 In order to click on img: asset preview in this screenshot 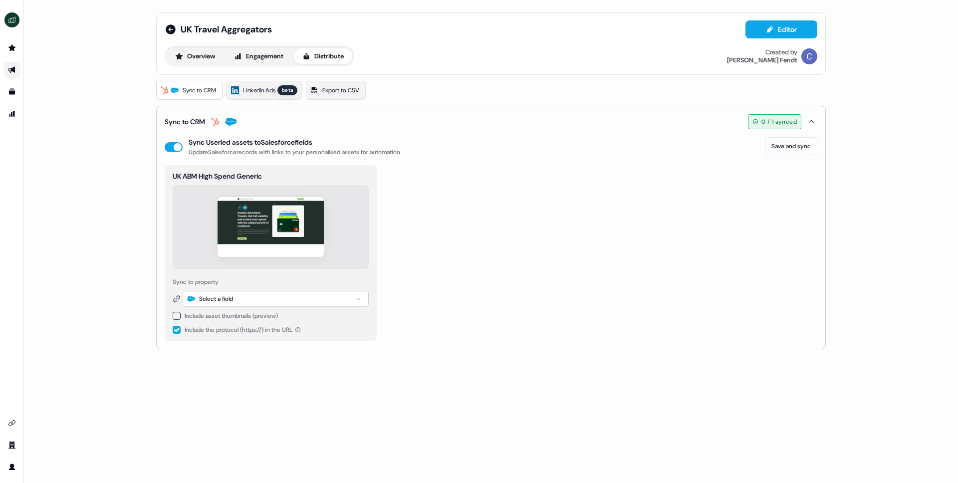, I will do `click(270, 227)`.